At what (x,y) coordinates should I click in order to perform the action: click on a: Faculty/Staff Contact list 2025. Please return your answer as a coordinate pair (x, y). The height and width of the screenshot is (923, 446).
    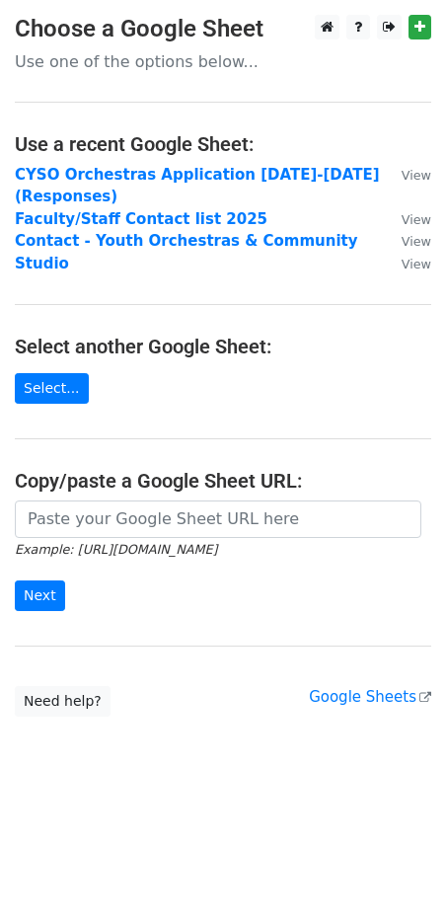
    Looking at the image, I should click on (141, 219).